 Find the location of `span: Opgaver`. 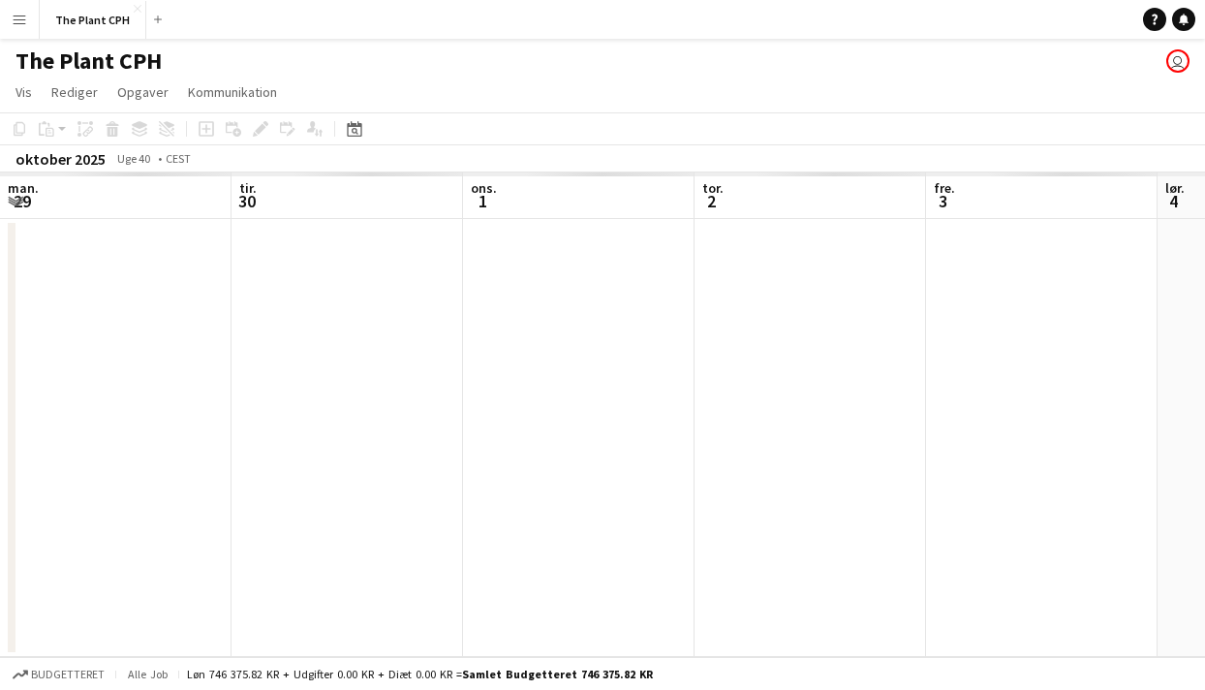

span: Opgaver is located at coordinates (142, 92).